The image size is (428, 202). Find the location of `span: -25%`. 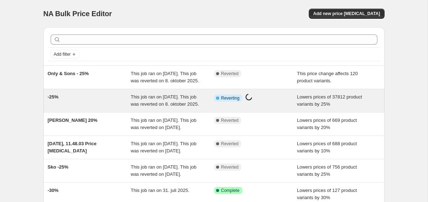

span: -25% is located at coordinates (53, 97).